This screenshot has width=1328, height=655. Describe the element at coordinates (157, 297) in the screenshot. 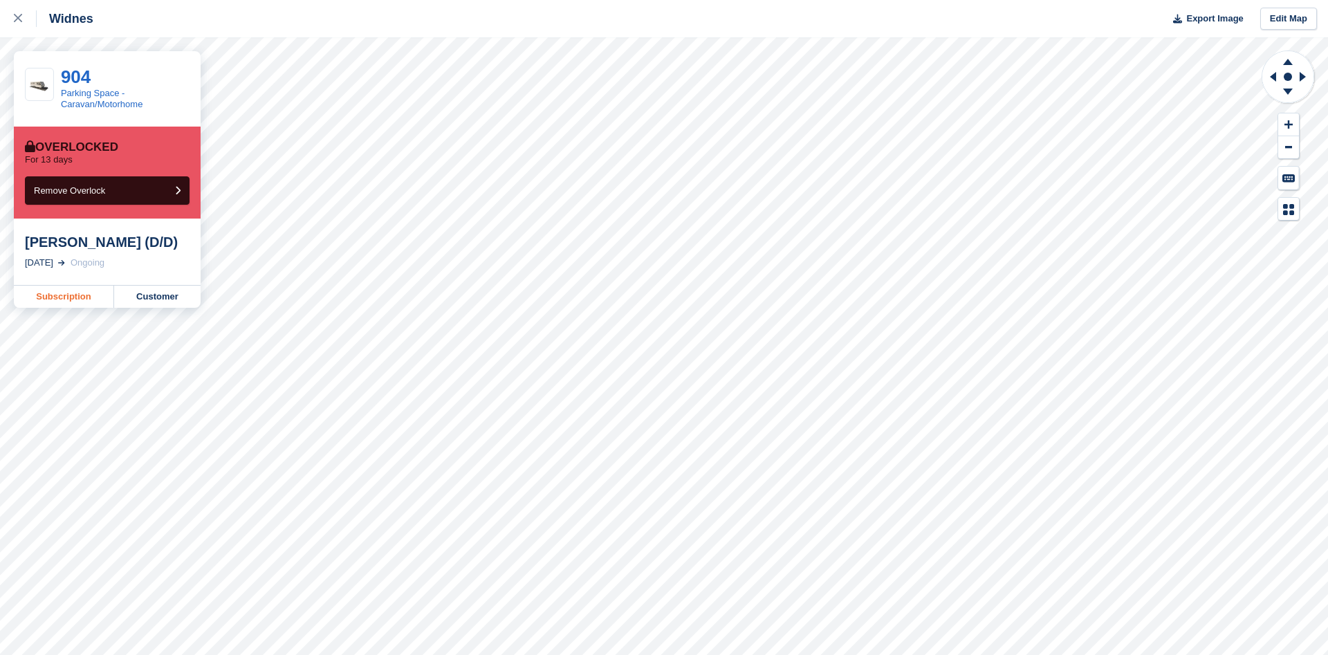

I see `a: Customer` at that location.